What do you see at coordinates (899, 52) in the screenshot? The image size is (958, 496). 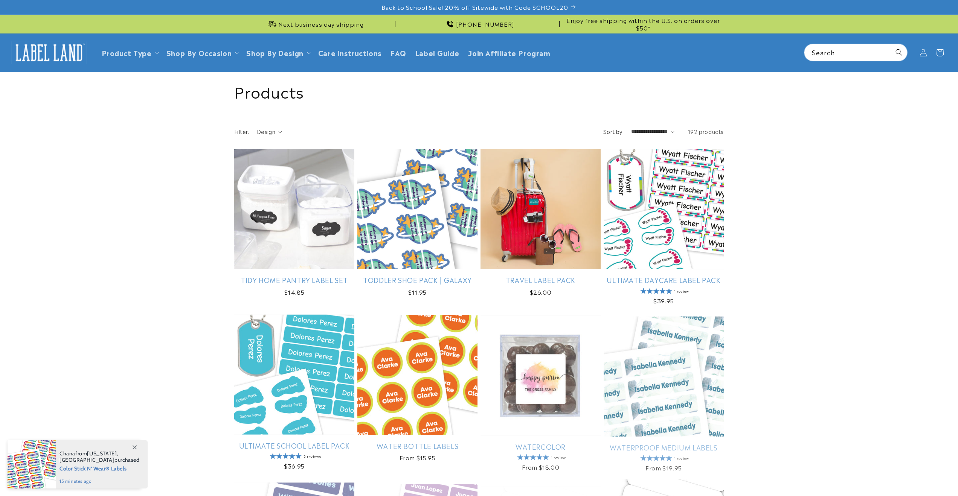 I see `button: Search` at bounding box center [899, 52].